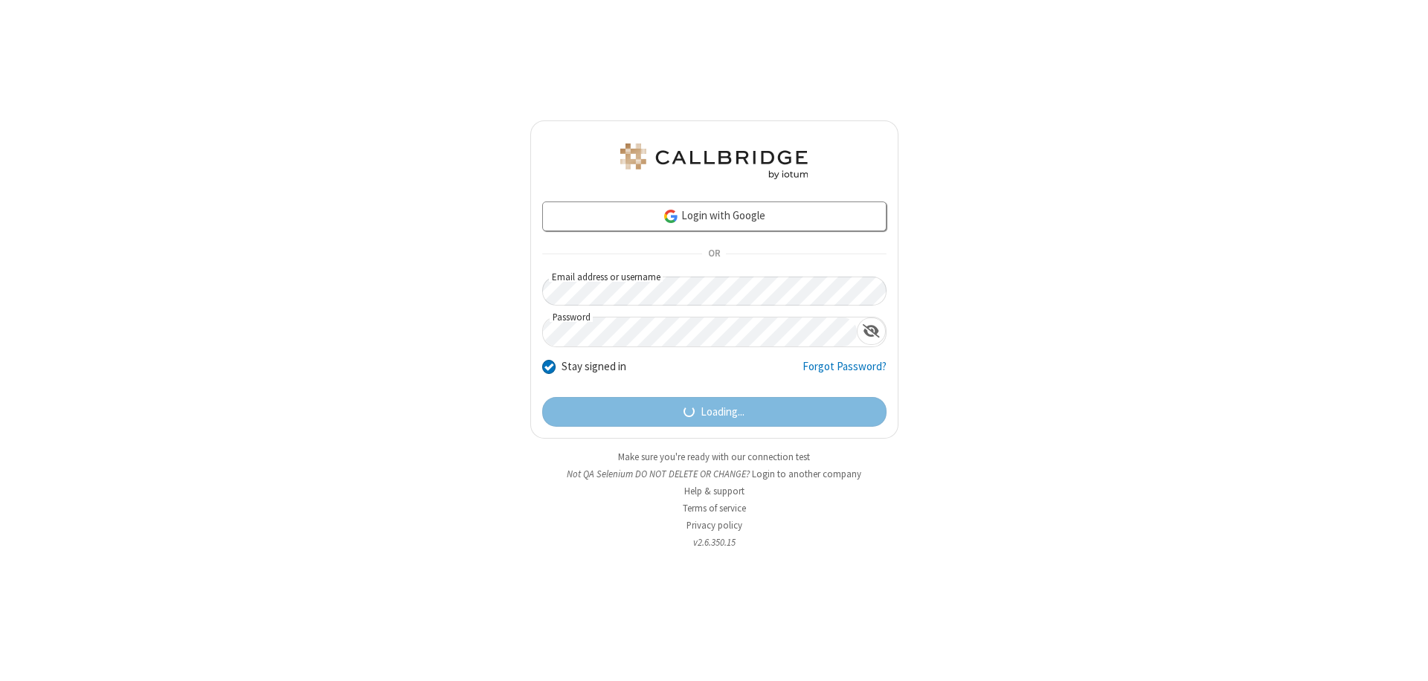 The image size is (1428, 681). What do you see at coordinates (714, 542) in the screenshot?
I see `li: v2.6.350.15` at bounding box center [714, 542].